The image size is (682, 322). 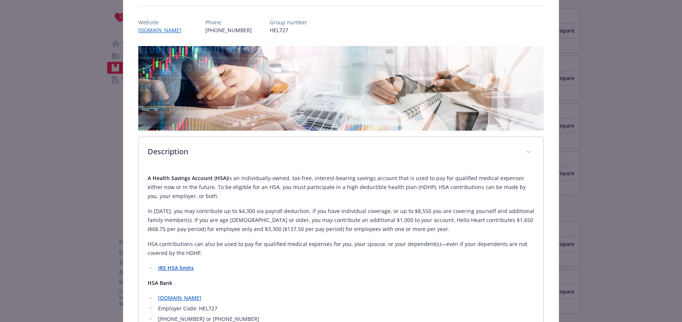 I want to click on p: Group number, so click(x=289, y=22).